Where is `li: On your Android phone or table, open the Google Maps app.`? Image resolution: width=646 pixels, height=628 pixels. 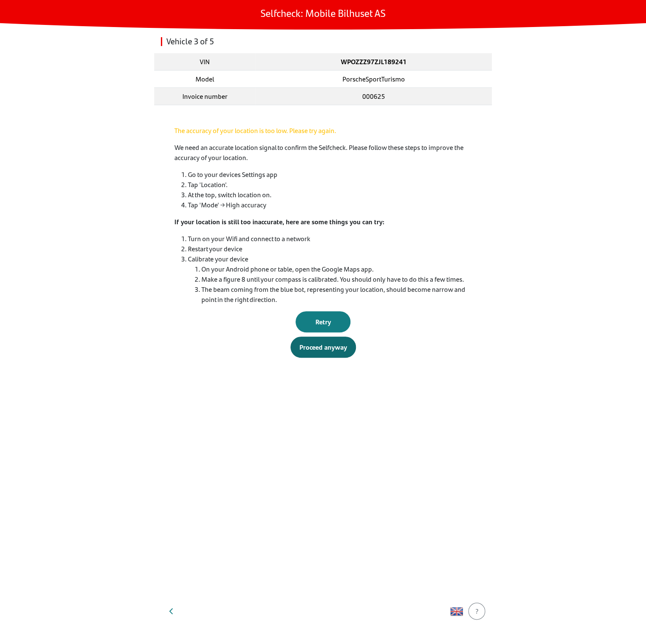 li: On your Android phone or table, open the Google Maps app. is located at coordinates (336, 269).